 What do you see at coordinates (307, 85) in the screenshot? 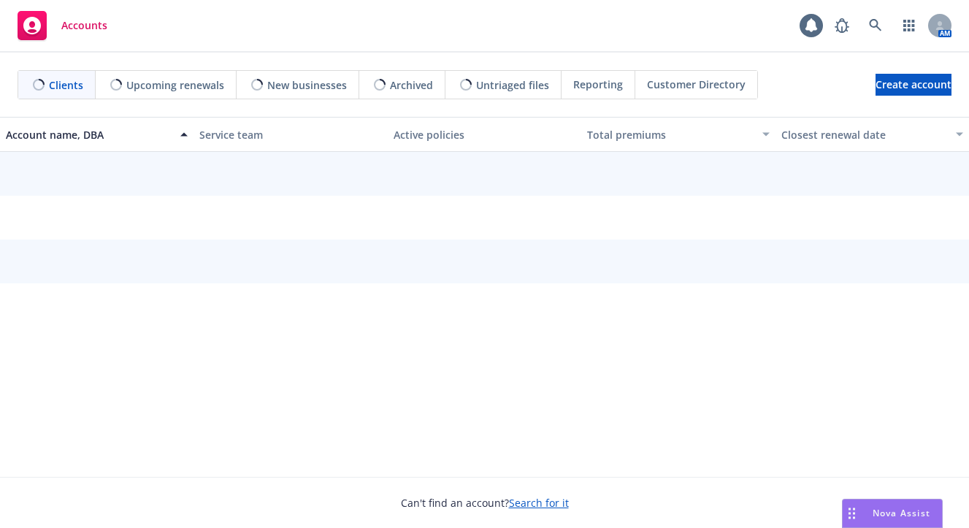
I see `span: New businesses` at bounding box center [307, 85].